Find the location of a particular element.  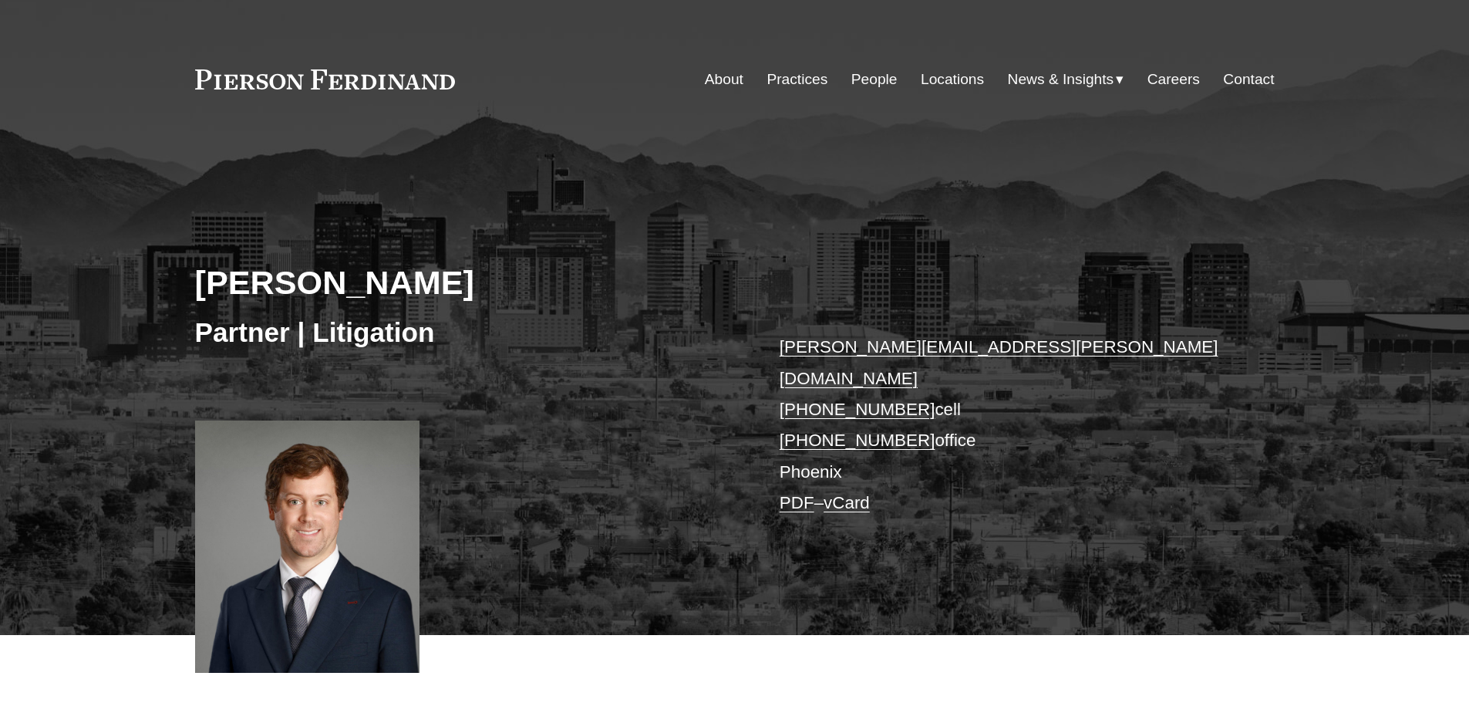

a: Contact is located at coordinates (1249, 79).